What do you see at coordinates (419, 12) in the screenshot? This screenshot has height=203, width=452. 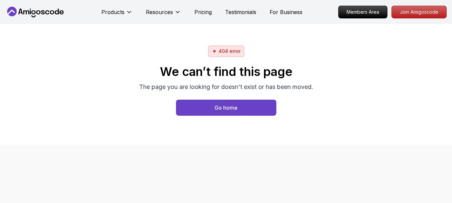 I see `a: Join Amigoscode` at bounding box center [419, 12].